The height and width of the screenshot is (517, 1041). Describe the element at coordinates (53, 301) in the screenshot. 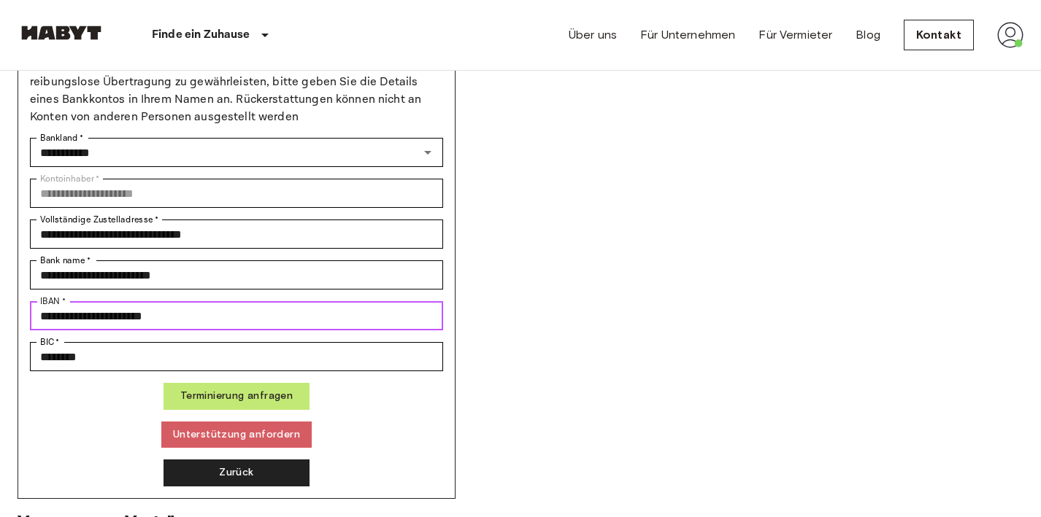

I see `label: IBAN` at that location.